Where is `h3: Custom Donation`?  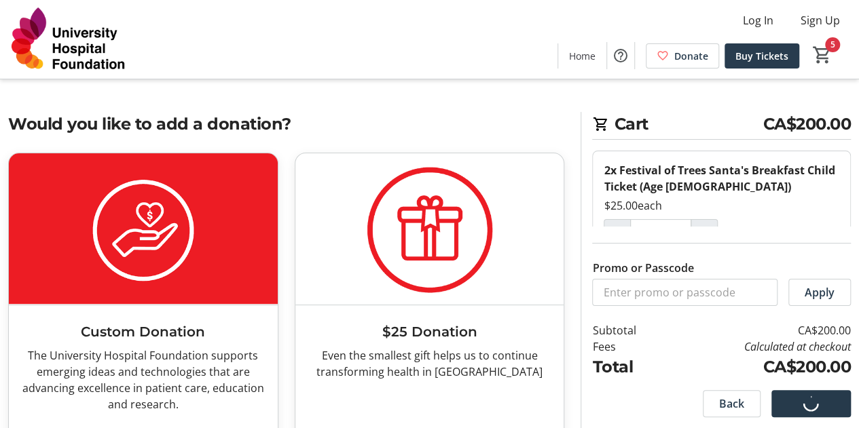 h3: Custom Donation is located at coordinates (143, 332).